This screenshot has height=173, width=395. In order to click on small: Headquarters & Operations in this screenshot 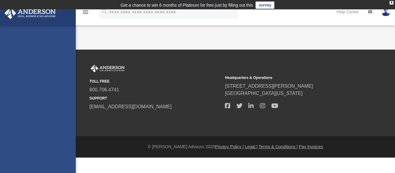, I will do `click(290, 78)`.